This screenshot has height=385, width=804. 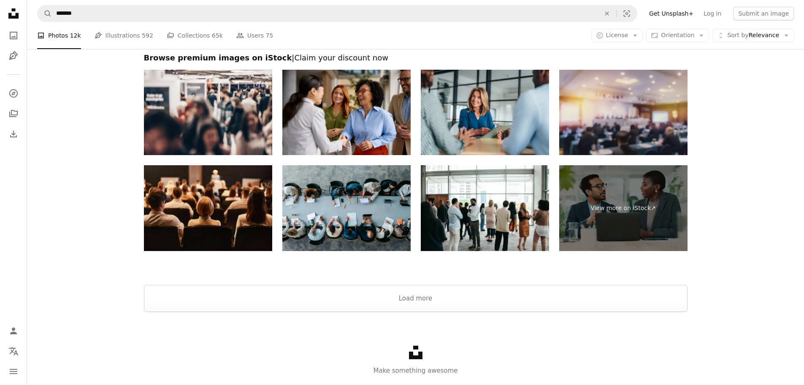 What do you see at coordinates (738, 35) in the screenshot?
I see `span: Sort by` at bounding box center [738, 35].